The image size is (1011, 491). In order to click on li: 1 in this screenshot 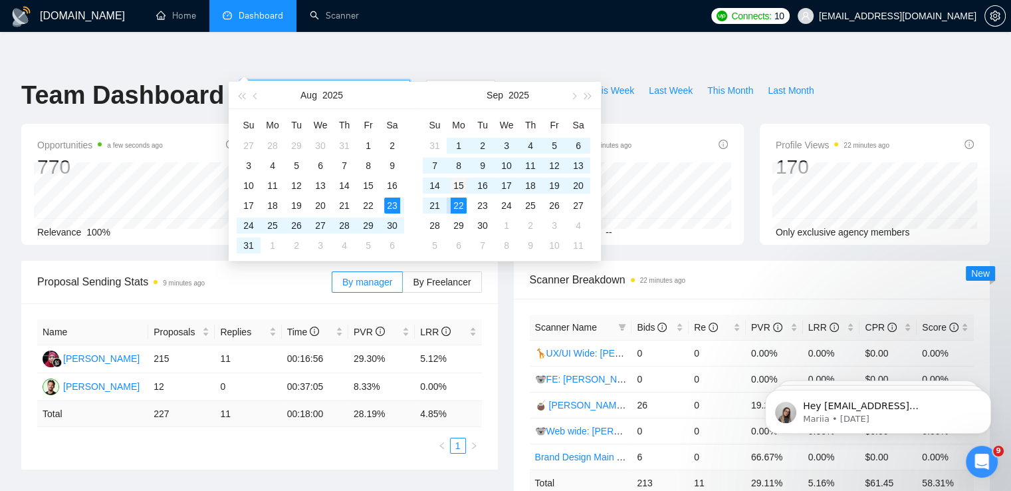, I will do `click(458, 445)`.